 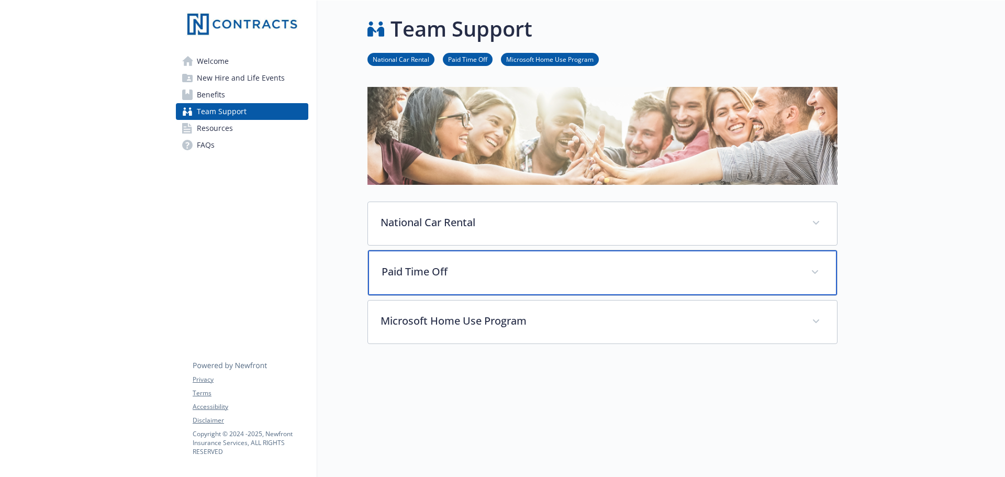 What do you see at coordinates (212, 61) in the screenshot?
I see `span: Welcome` at bounding box center [212, 61].